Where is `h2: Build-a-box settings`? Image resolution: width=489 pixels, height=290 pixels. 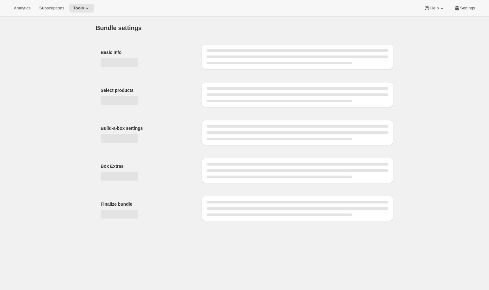 h2: Build-a-box settings is located at coordinates (146, 128).